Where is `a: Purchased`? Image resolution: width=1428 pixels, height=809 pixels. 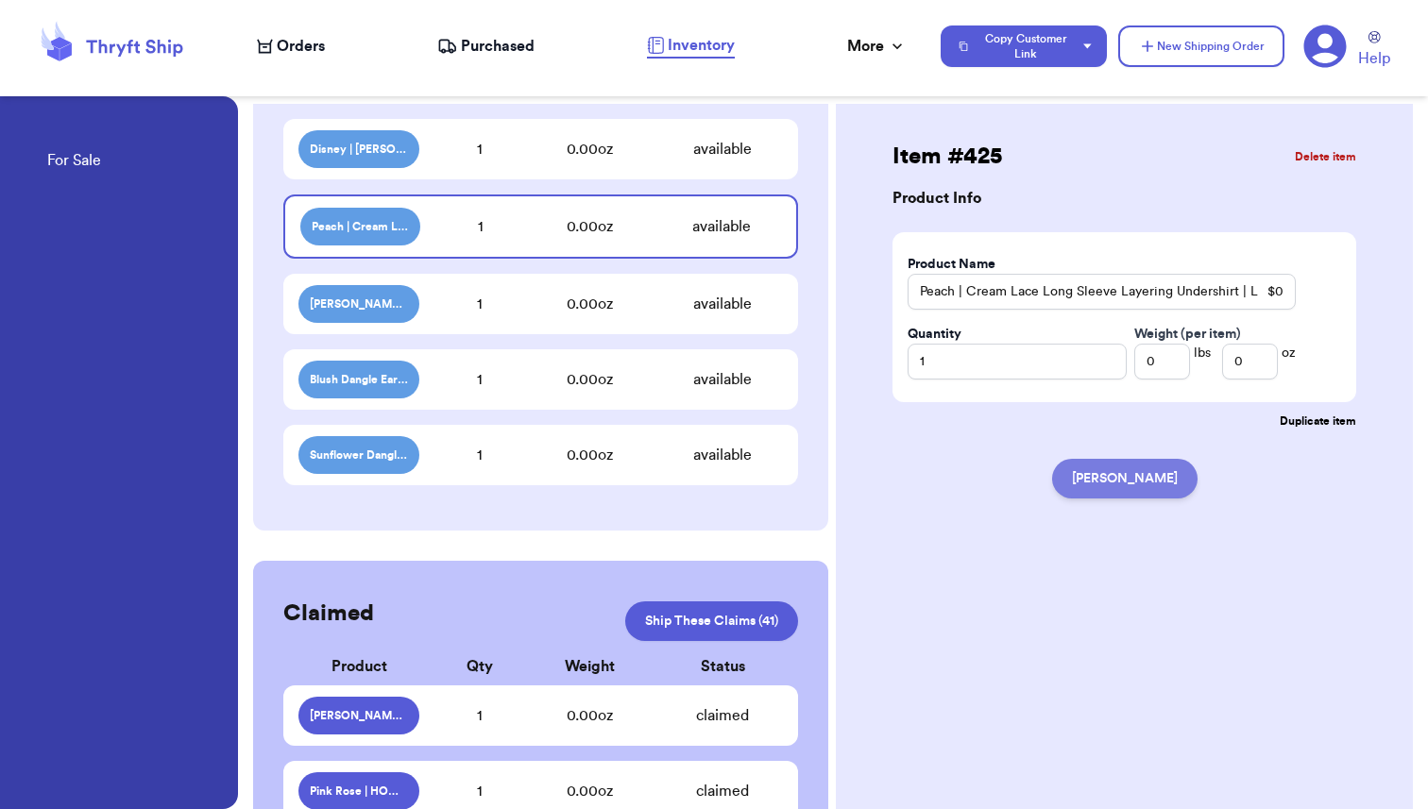
a: Purchased is located at coordinates (485, 46).